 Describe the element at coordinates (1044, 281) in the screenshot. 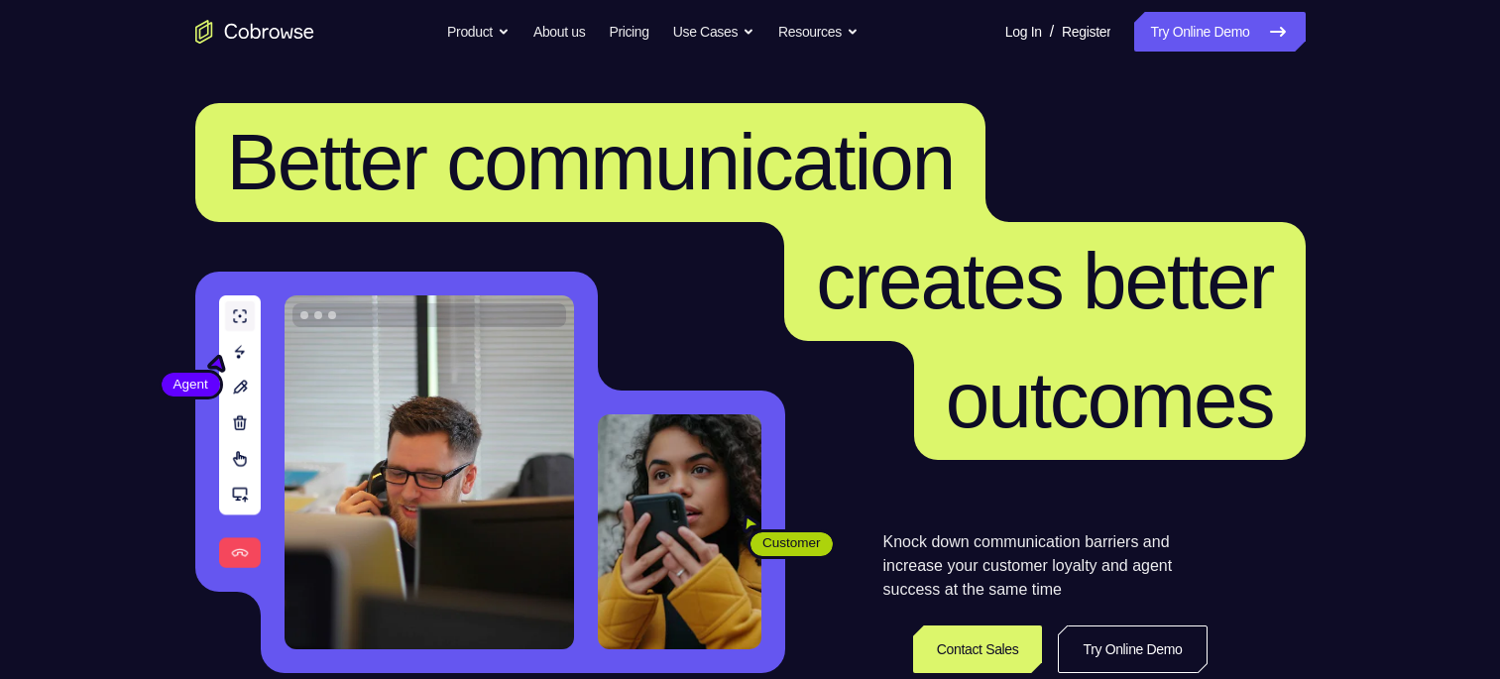

I see `span: creates better` at that location.